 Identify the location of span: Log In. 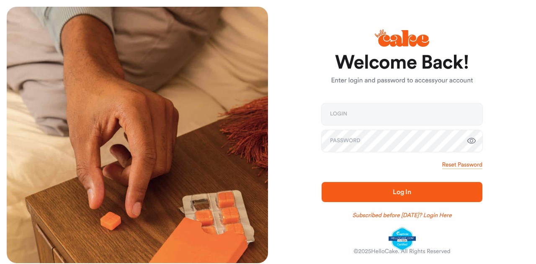
(402, 192).